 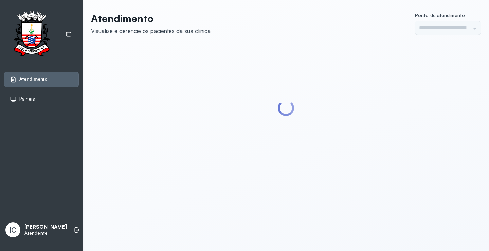 What do you see at coordinates (33, 79) in the screenshot?
I see `span: Atendimento` at bounding box center [33, 79].